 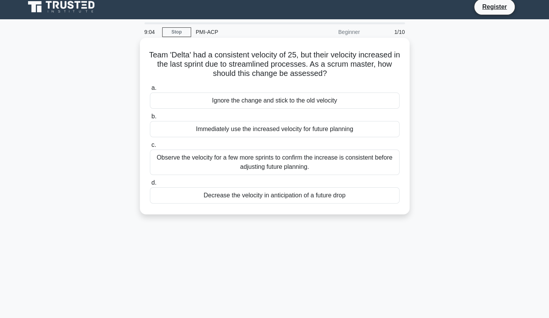 I want to click on span: c., so click(x=154, y=145).